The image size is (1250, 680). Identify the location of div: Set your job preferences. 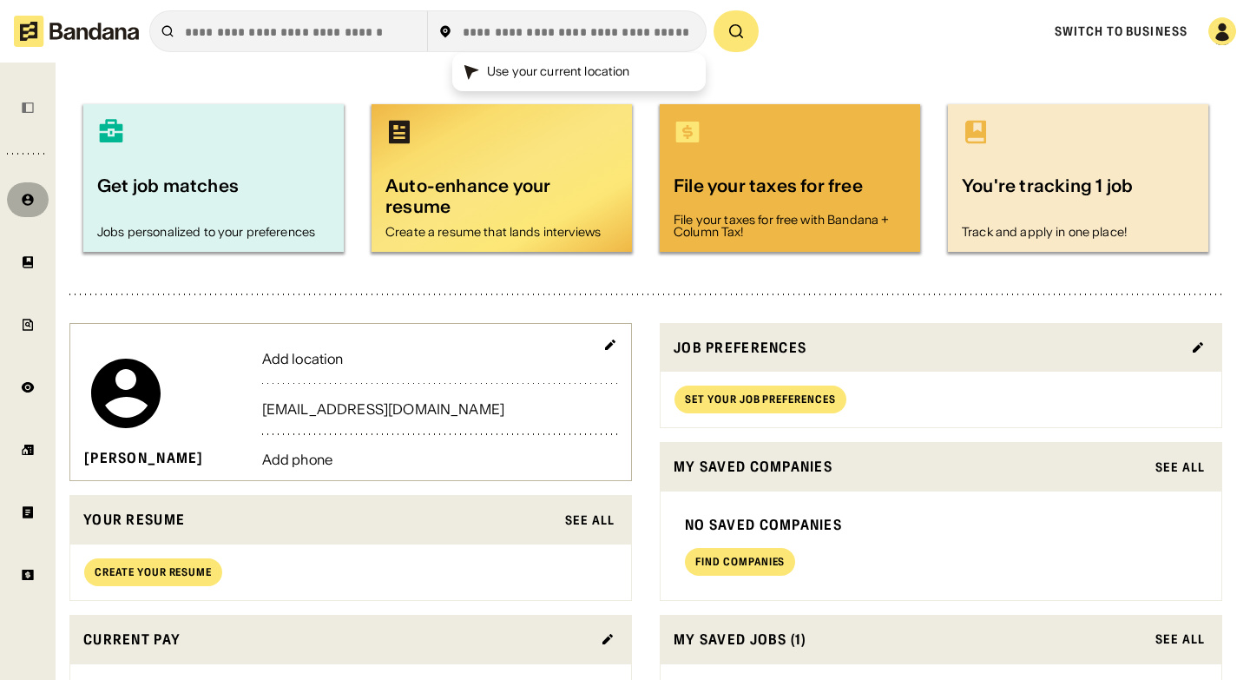
(760, 399).